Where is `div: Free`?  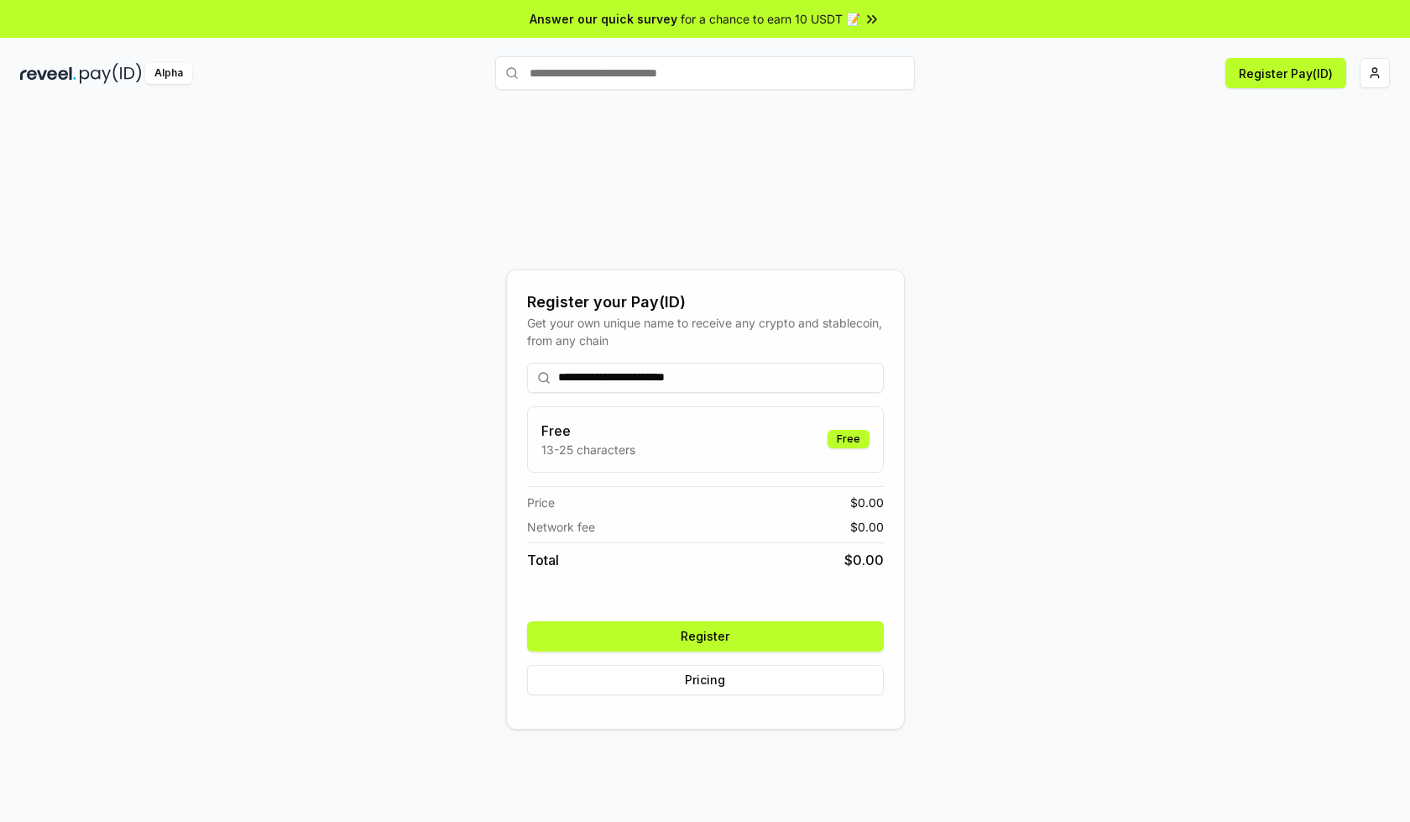
div: Free is located at coordinates (848, 439).